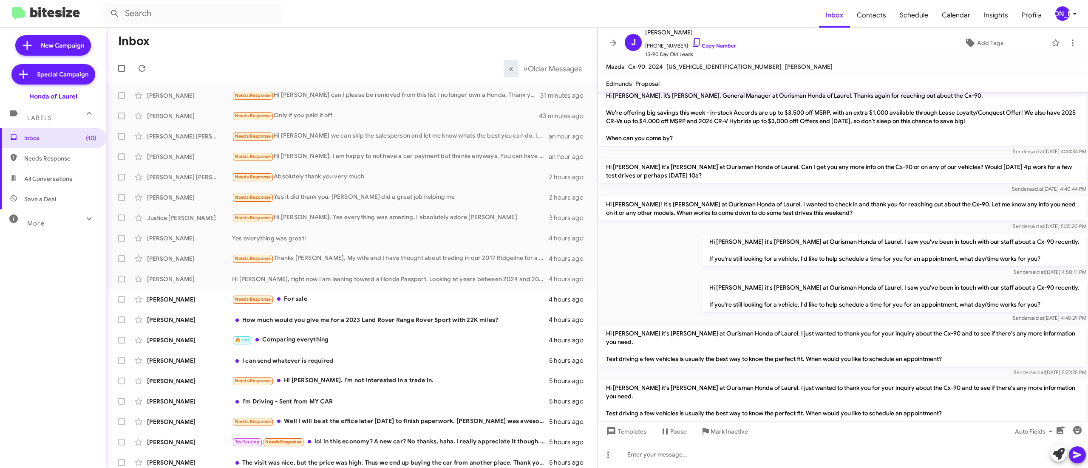 Image resolution: width=1088 pixels, height=468 pixels. I want to click on nav: Page navigation example, so click(545, 68).